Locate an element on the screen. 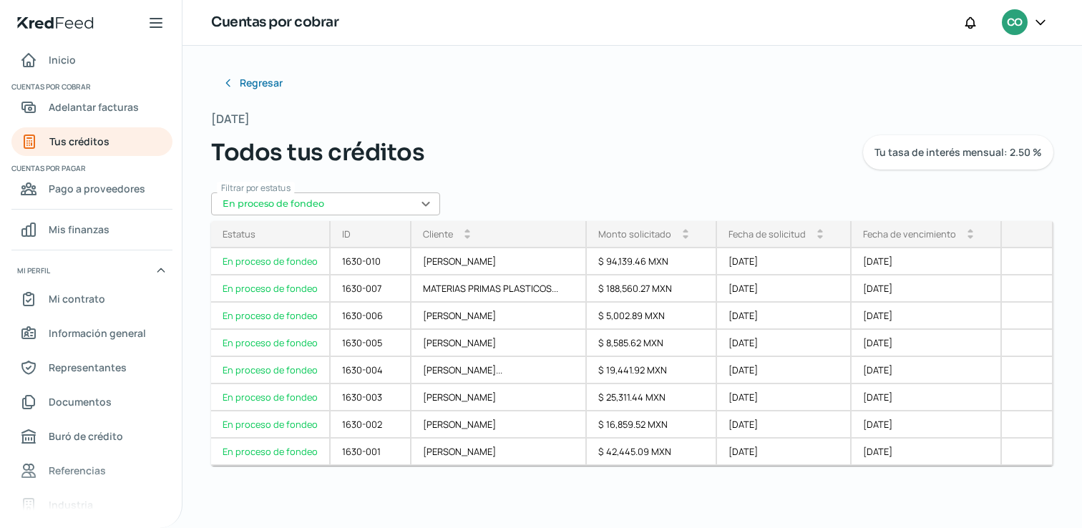 The width and height of the screenshot is (1082, 528). span: Pago a proveedores is located at coordinates (97, 188).